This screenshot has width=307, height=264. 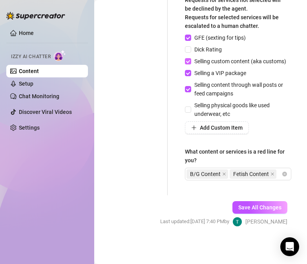 I want to click on div: Open Intercom Messenger, so click(x=290, y=247).